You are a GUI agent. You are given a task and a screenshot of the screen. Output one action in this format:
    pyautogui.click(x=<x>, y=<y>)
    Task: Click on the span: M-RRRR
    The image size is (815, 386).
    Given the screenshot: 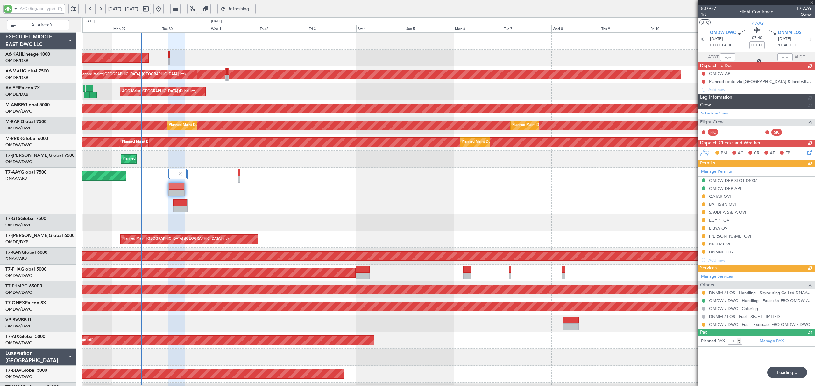 What is the action you would take?
    pyautogui.click(x=14, y=139)
    